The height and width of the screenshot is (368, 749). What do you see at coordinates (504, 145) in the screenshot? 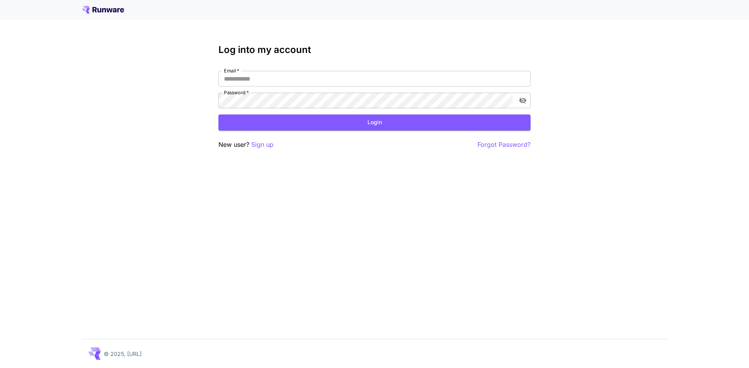
I see `p: Forgot Password?` at bounding box center [504, 145].